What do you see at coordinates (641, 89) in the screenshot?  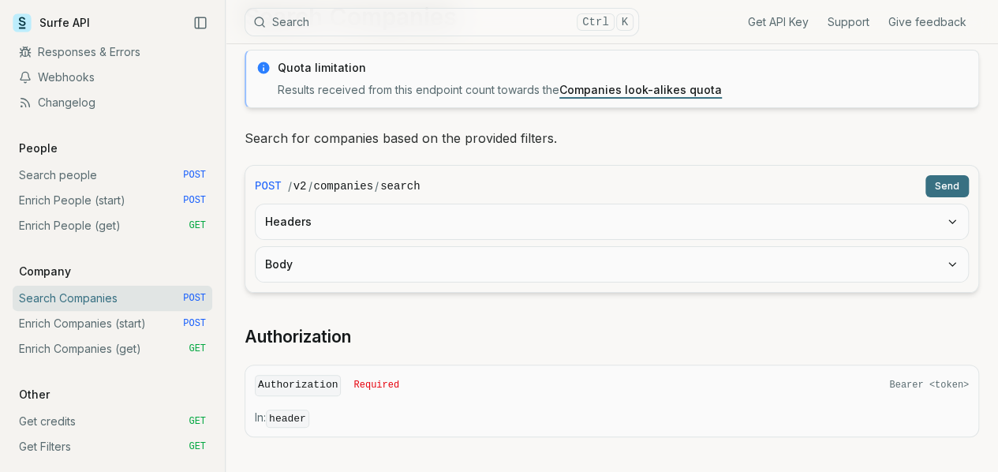 I see `a: Companies look-alikes quota` at bounding box center [641, 89].